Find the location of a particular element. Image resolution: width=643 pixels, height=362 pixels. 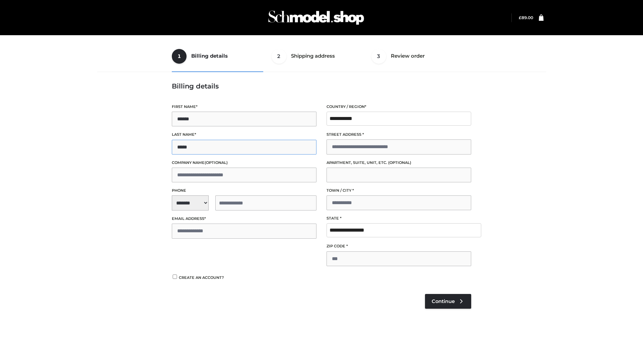

label: Country / Region is located at coordinates (399, 107).